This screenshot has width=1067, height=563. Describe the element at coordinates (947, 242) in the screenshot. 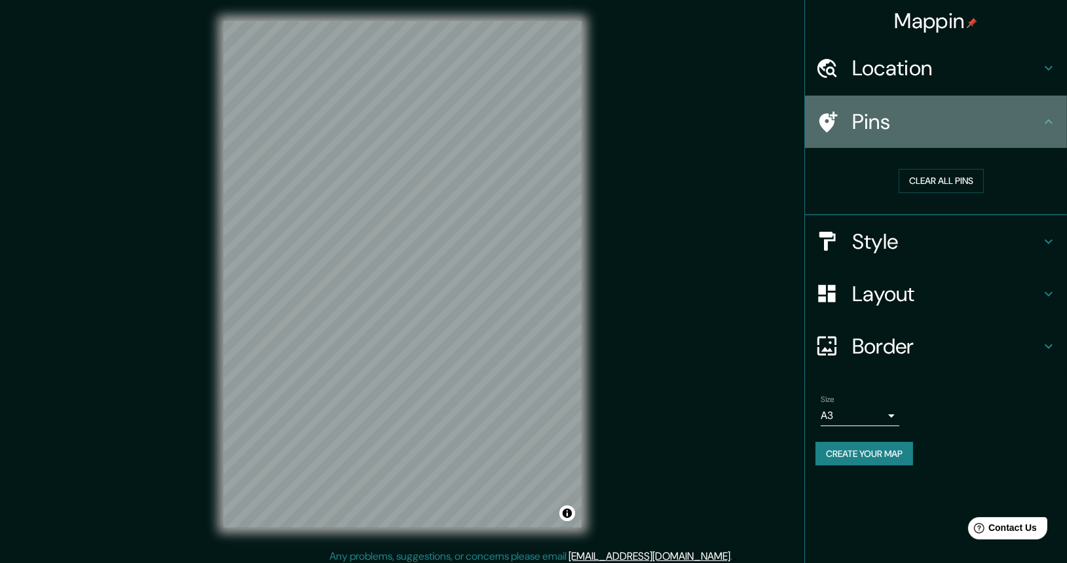

I see `h4: Style` at that location.